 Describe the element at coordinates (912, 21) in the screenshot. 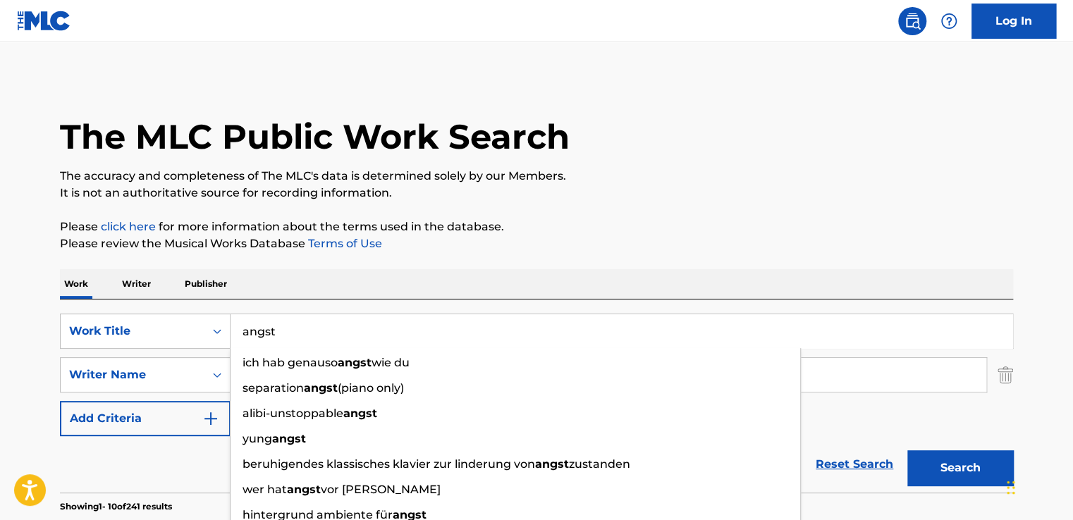

I see `img: search` at that location.